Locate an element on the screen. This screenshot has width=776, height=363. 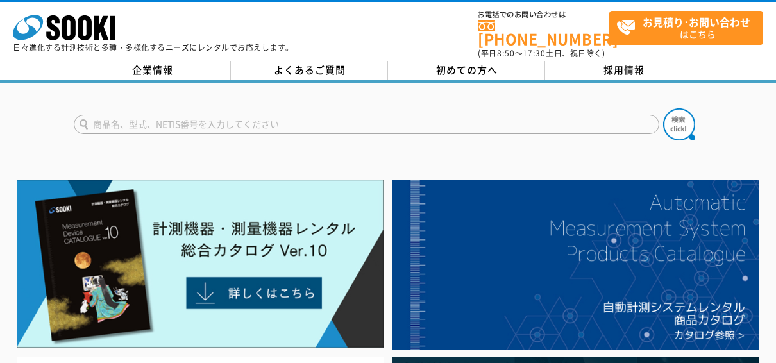
img: 自動計測システムカタログ is located at coordinates (575, 264).